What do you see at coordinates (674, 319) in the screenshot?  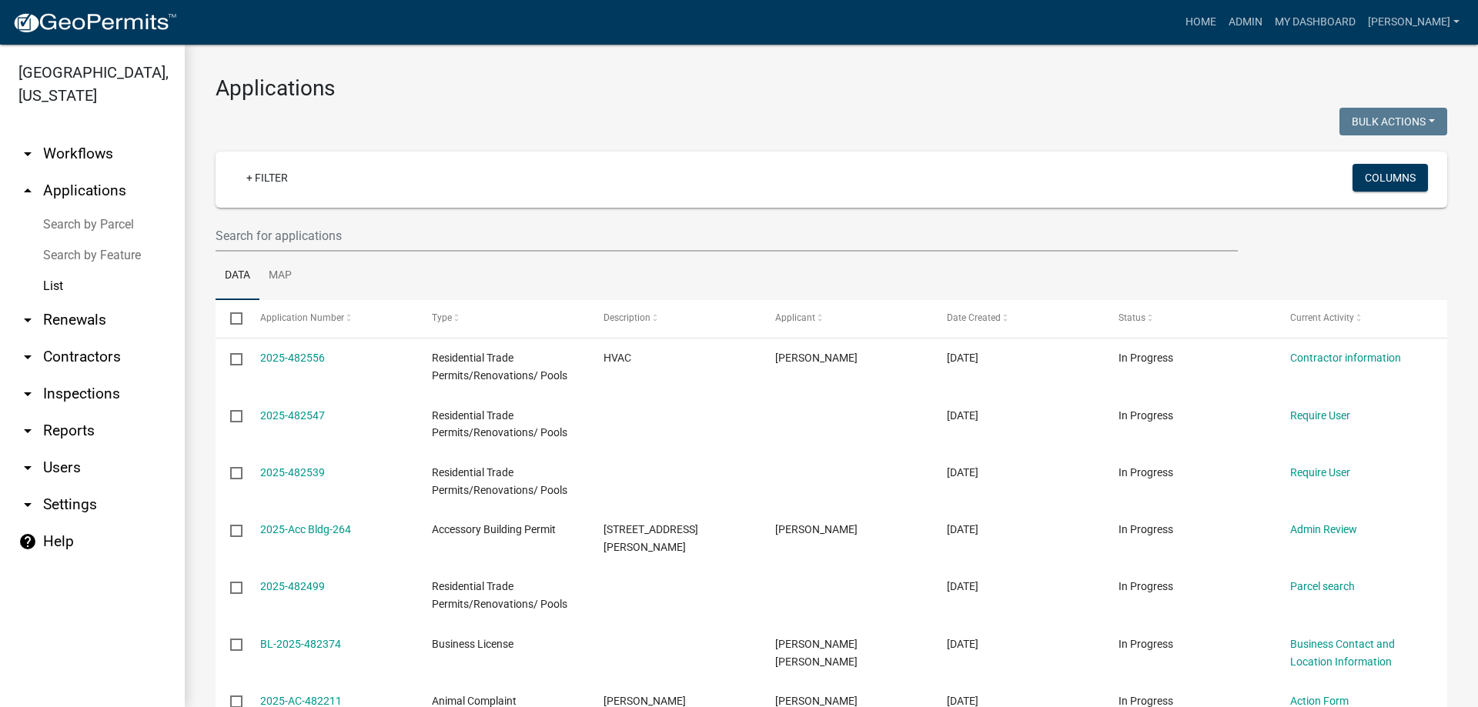 I see `datatable-header-cell: Description` at bounding box center [674, 319].